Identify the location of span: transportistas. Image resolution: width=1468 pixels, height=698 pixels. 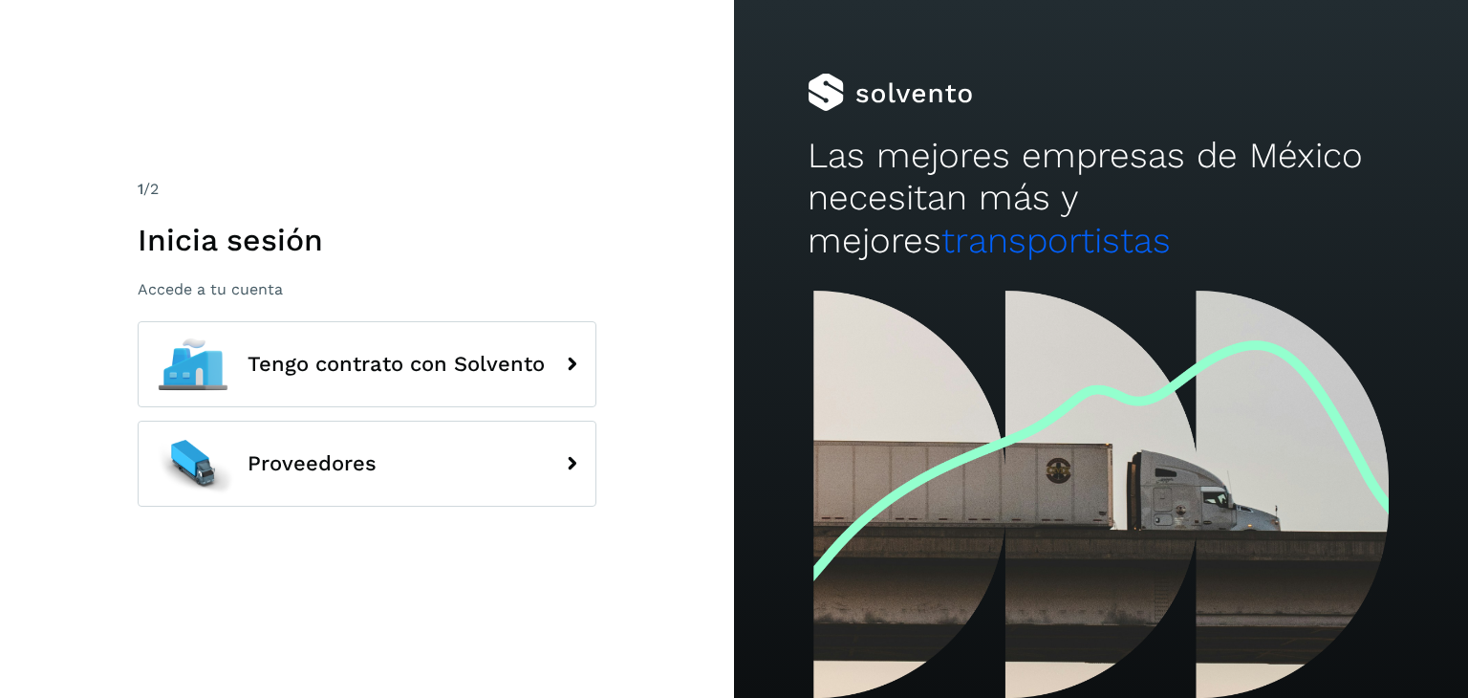
(1056, 240).